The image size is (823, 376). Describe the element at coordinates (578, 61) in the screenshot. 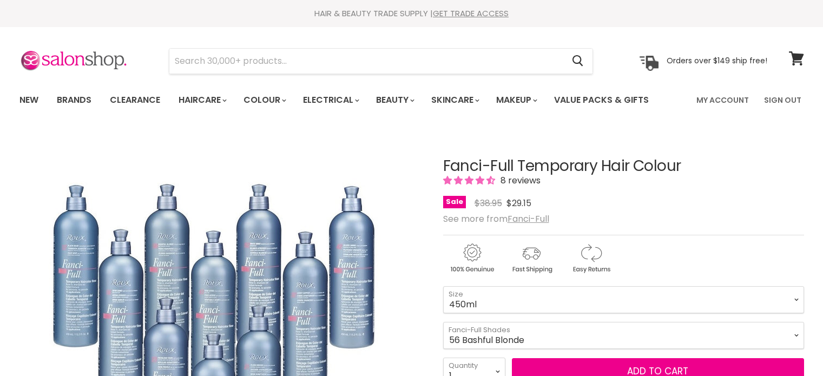

I see `button: Search` at that location.